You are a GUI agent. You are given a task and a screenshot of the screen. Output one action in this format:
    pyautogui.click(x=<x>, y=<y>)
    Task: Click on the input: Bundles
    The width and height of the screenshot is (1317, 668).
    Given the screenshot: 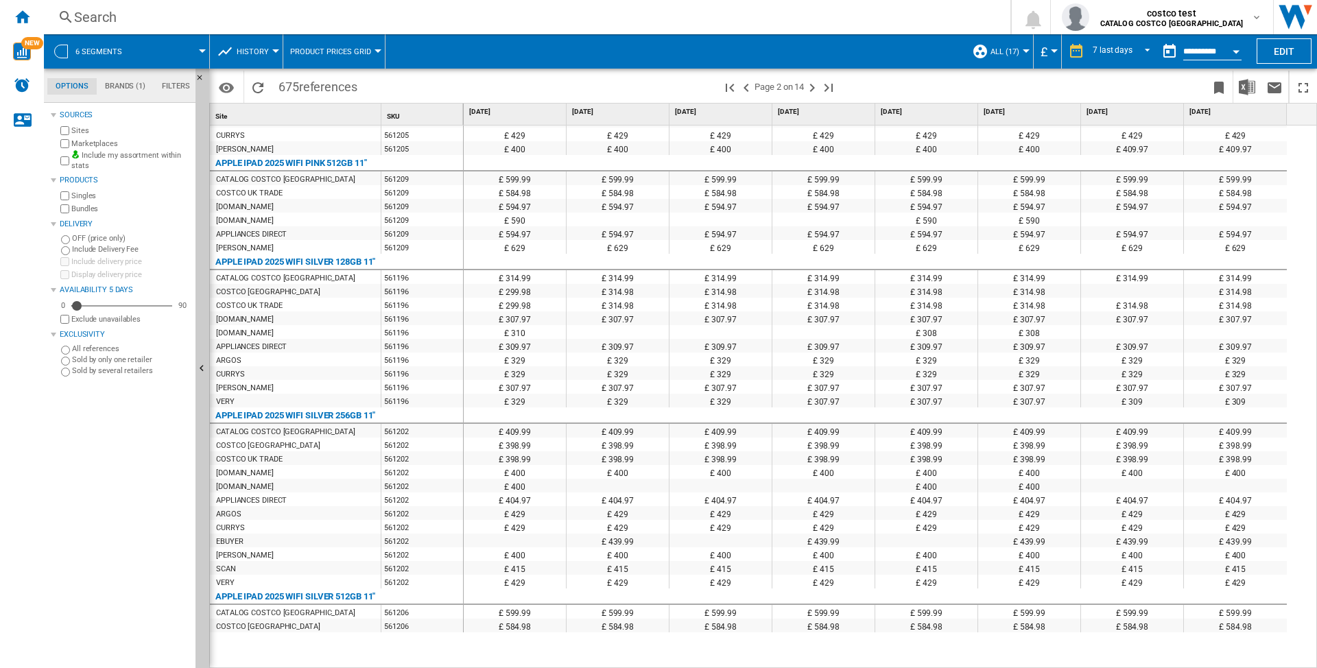 What is the action you would take?
    pyautogui.click(x=64, y=209)
    